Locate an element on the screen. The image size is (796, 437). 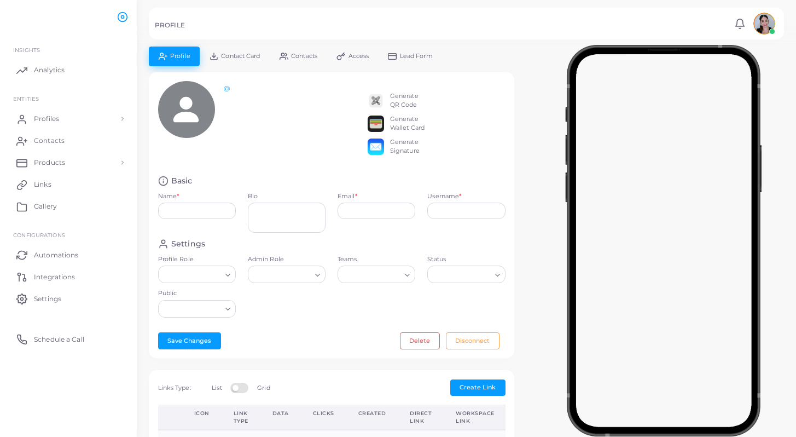
div: Clicks is located at coordinates (323, 413).